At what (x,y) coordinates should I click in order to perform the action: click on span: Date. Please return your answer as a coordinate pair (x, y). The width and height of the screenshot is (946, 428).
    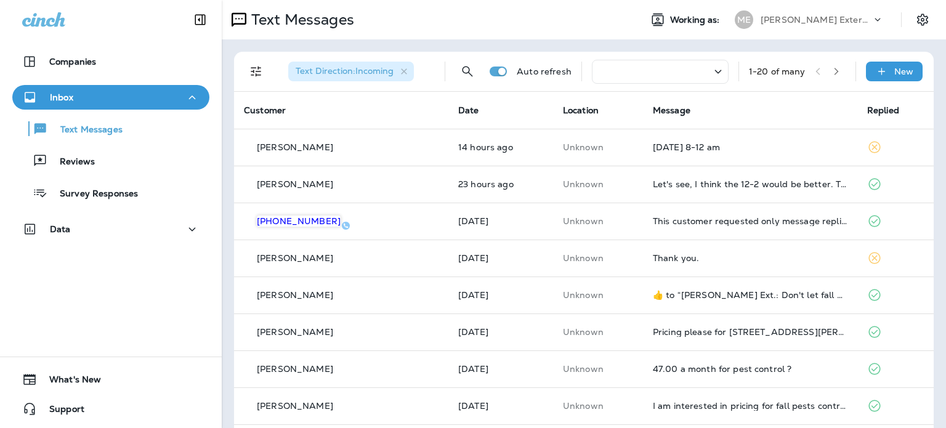
    Looking at the image, I should click on (469, 110).